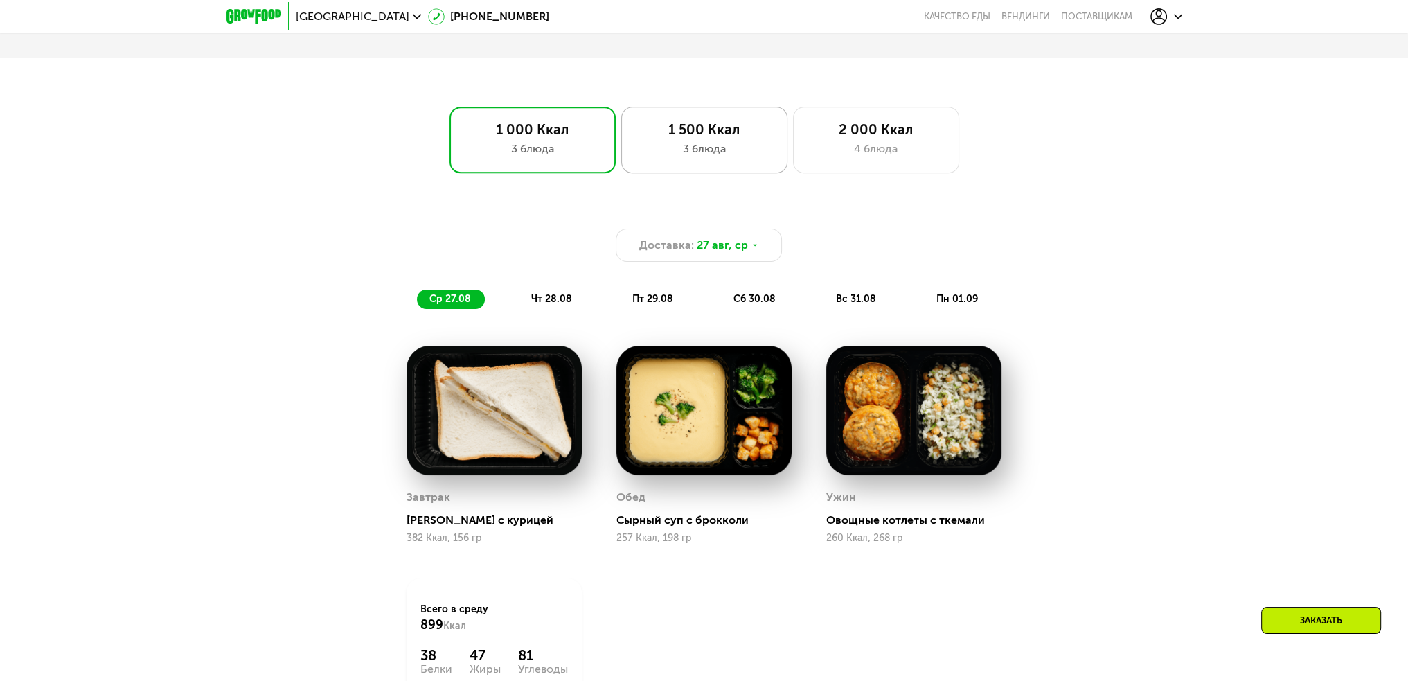 This screenshot has height=681, width=1408. I want to click on div: Обед, so click(631, 497).